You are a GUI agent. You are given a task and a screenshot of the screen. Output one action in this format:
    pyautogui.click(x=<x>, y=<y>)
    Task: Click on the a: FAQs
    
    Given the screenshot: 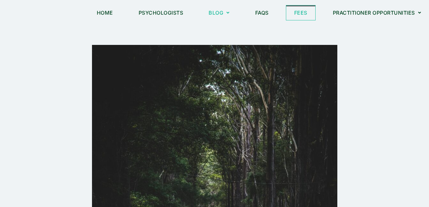 What is the action you would take?
    pyautogui.click(x=262, y=13)
    